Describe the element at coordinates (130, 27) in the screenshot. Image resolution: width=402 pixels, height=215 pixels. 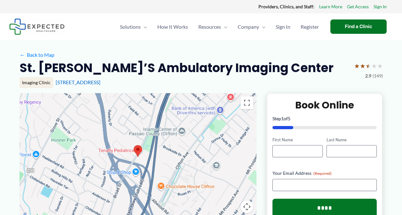
I see `span: Solutions` at that location.